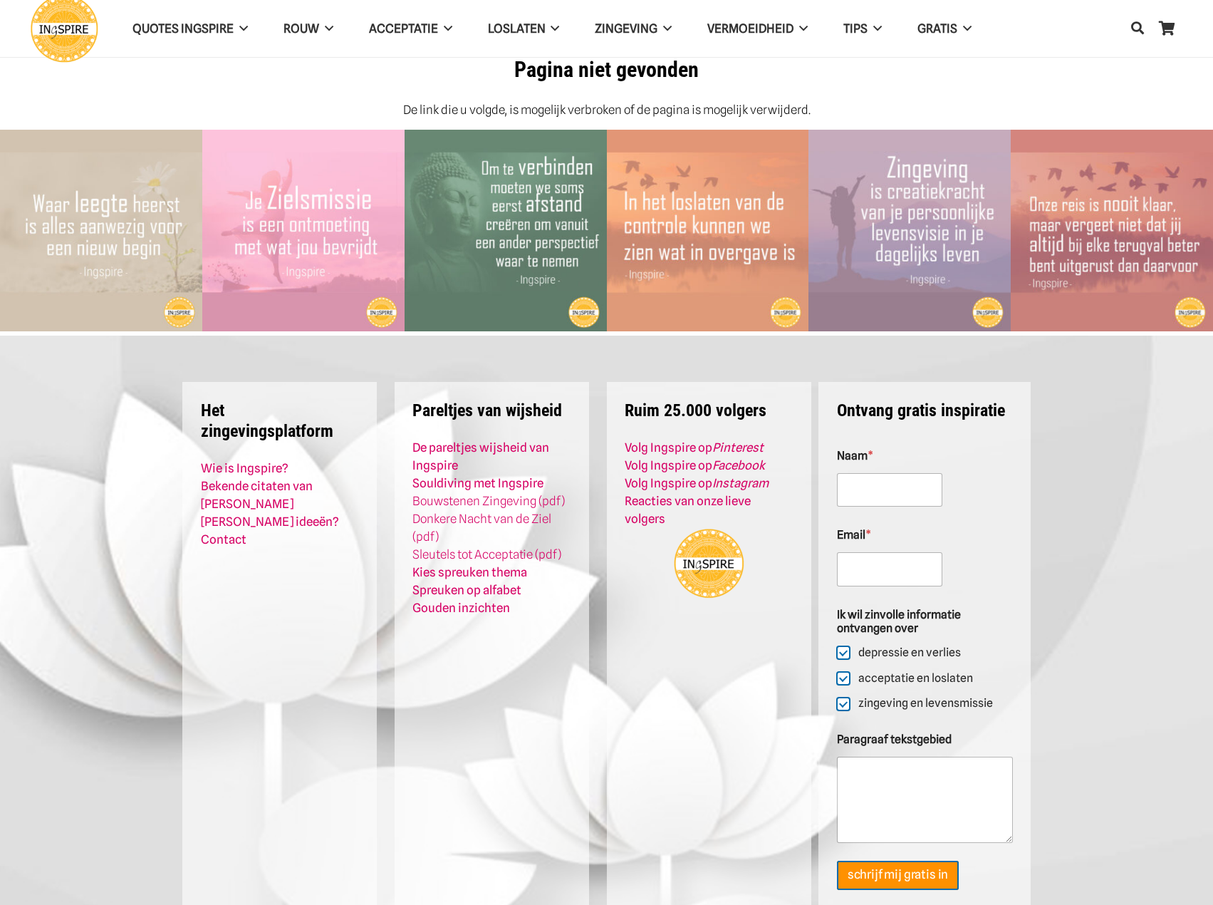  I want to click on a: De pareltjes wijsheid van Ingspire, so click(481, 456).